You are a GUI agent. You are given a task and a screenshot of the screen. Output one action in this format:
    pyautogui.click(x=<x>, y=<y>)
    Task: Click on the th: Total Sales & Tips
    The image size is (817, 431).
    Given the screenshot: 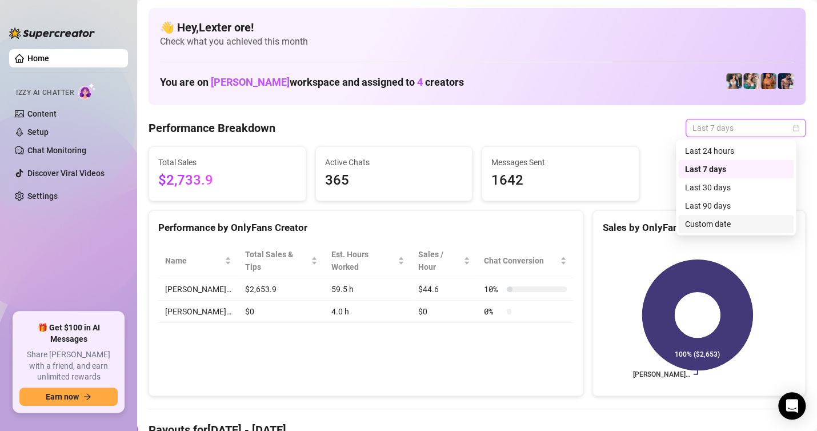 What is the action you would take?
    pyautogui.click(x=281, y=261)
    